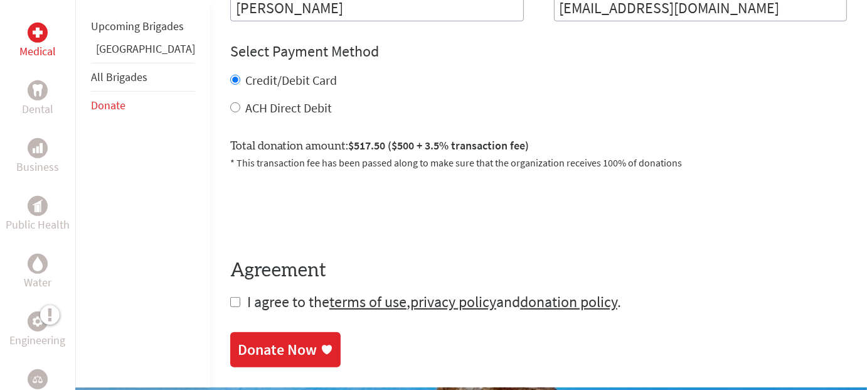 This screenshot has height=390, width=867. Describe the element at coordinates (38, 41) in the screenshot. I see `a: MedicalMedical` at that location.